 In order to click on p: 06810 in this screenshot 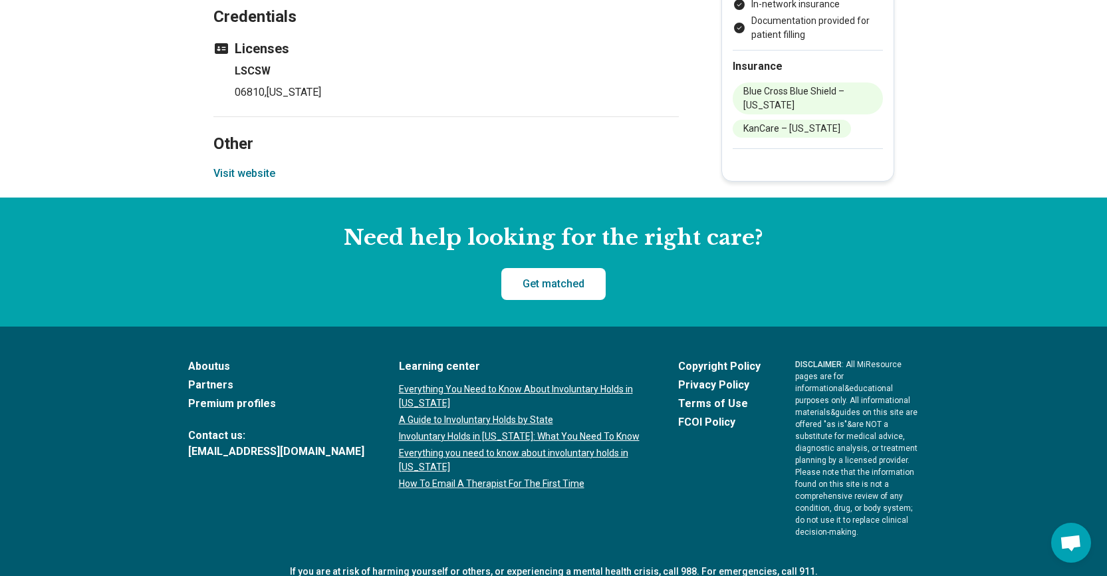, I will do `click(457, 92)`.